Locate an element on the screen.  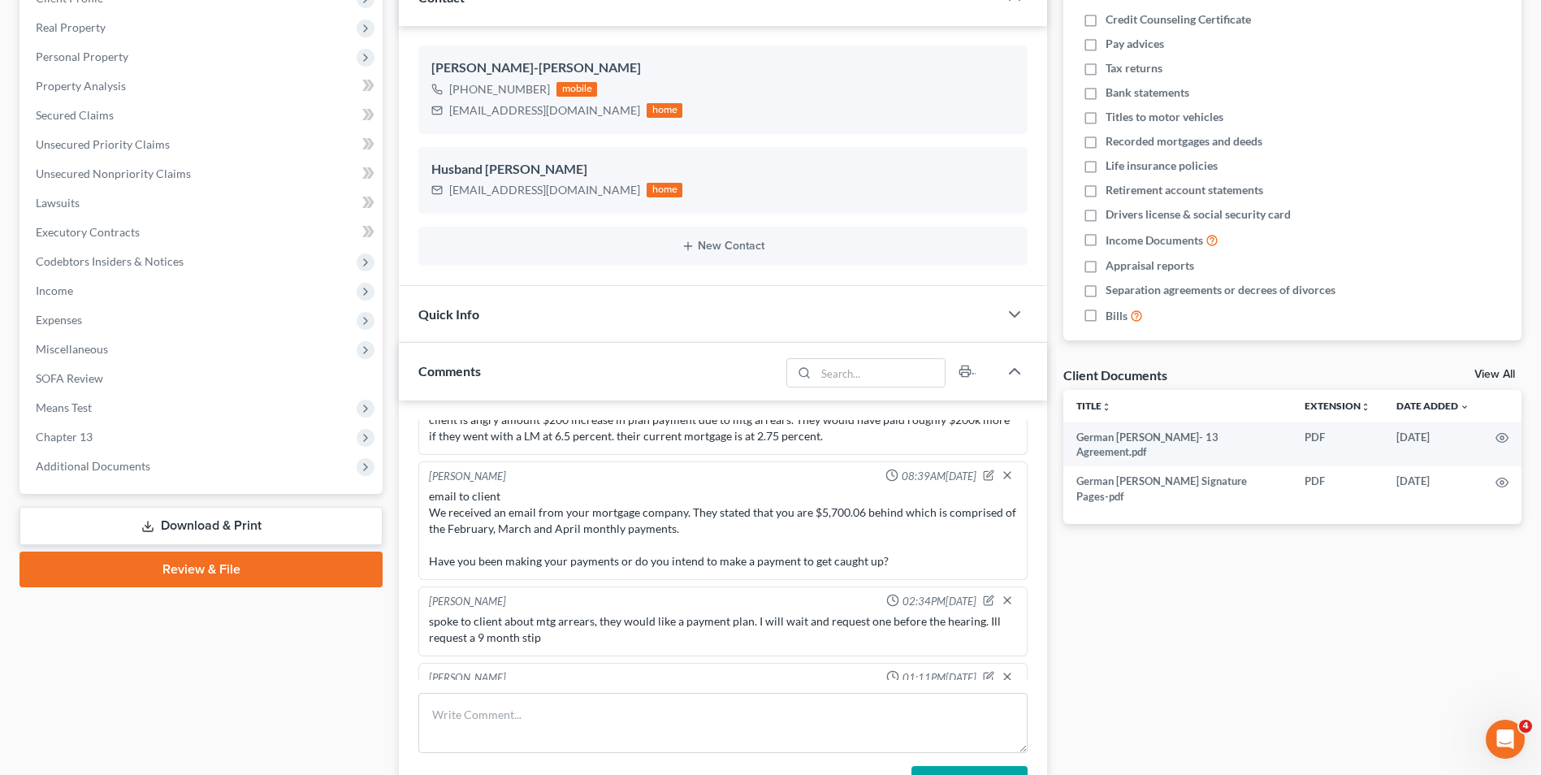
div: email to client We received an email from your mortgage company. They stated that you are $5,700.... is located at coordinates (723, 529).